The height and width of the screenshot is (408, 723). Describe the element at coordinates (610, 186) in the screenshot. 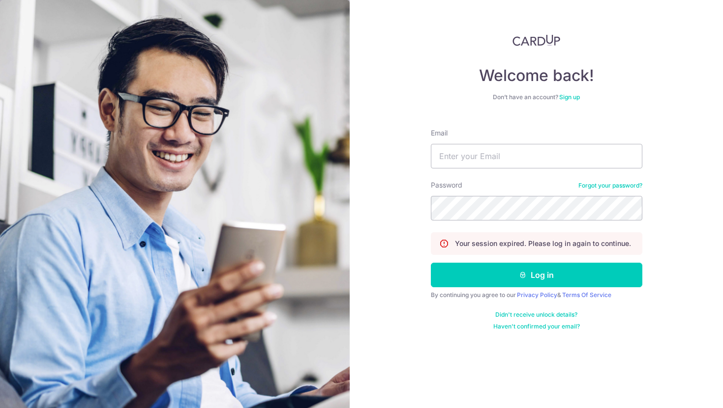

I see `a: Forgot your password?` at that location.